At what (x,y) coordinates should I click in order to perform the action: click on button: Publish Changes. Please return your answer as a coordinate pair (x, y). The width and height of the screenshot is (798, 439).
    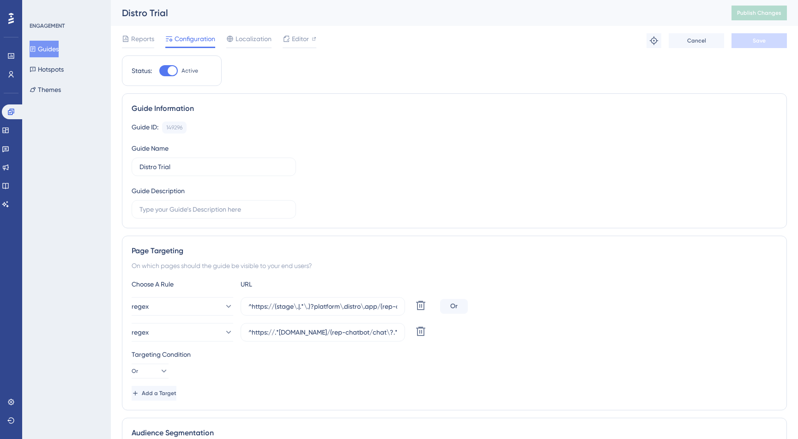
    Looking at the image, I should click on (759, 13).